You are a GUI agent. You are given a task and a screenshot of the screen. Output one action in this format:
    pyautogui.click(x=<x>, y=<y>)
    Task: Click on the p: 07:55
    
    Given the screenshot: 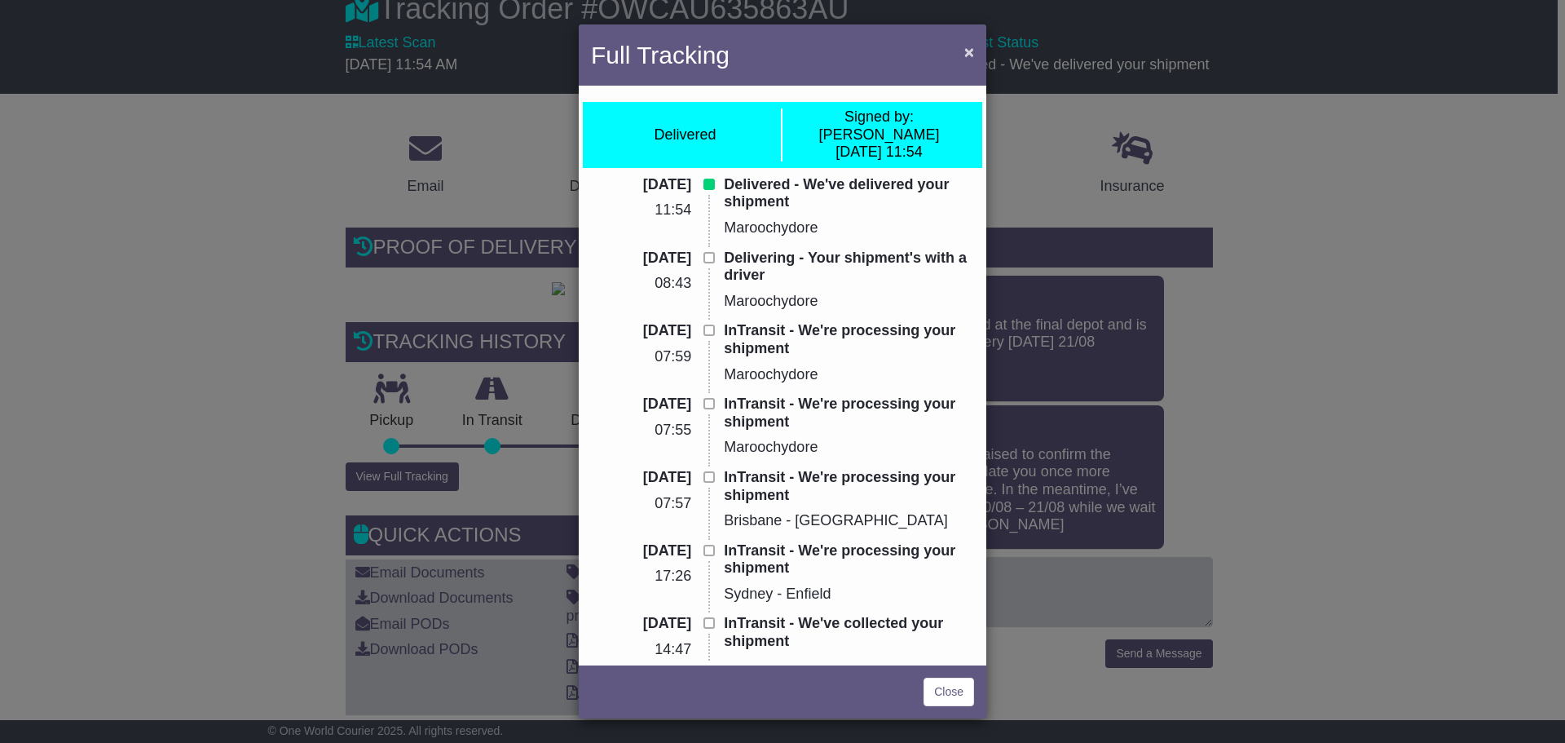 What is the action you would take?
    pyautogui.click(x=641, y=430)
    